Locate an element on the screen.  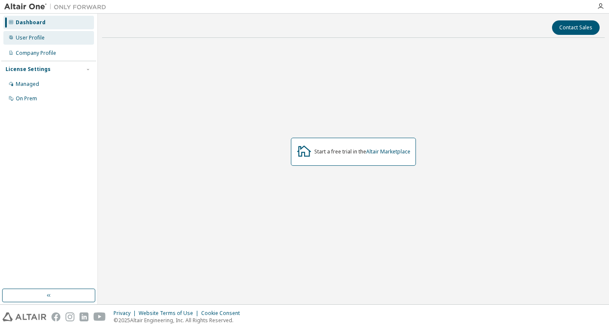
div: Dashboard is located at coordinates (31, 23).